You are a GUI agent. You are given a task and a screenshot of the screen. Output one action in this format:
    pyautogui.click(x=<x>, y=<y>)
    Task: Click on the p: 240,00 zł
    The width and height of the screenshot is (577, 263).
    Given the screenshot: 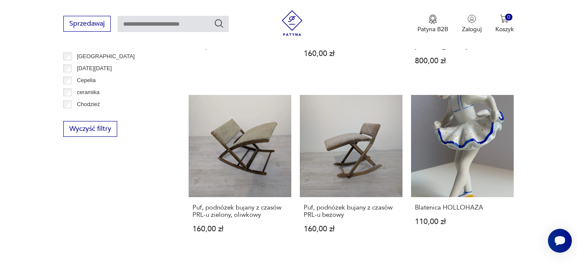 What is the action you would take?
    pyautogui.click(x=240, y=46)
    